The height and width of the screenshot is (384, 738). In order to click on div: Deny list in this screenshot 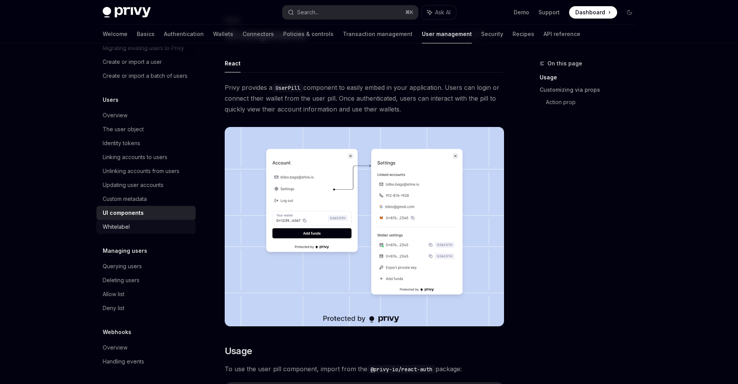, I will do `click(114, 308)`.